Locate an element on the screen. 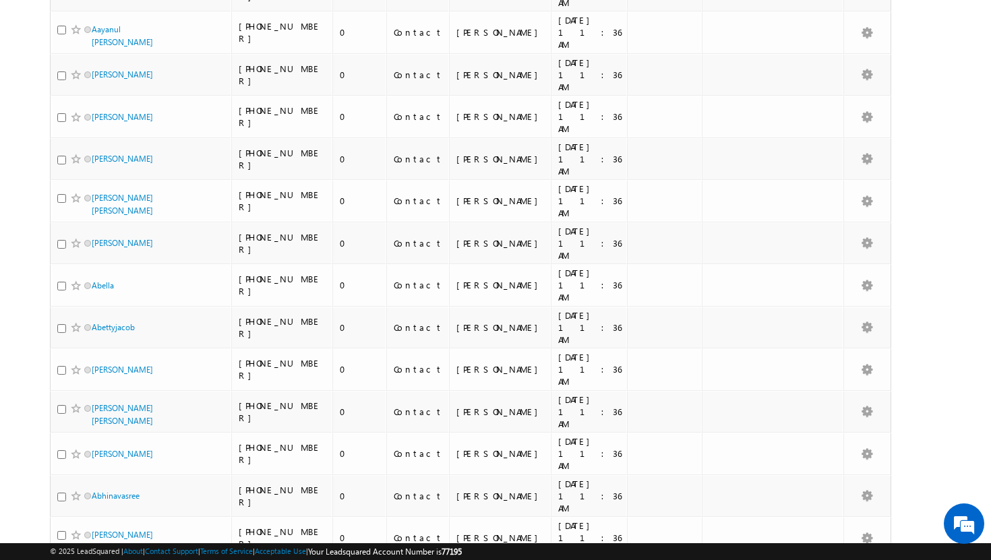 The width and height of the screenshot is (991, 560). span: Your Leadsquared Account Number is is located at coordinates (385, 551).